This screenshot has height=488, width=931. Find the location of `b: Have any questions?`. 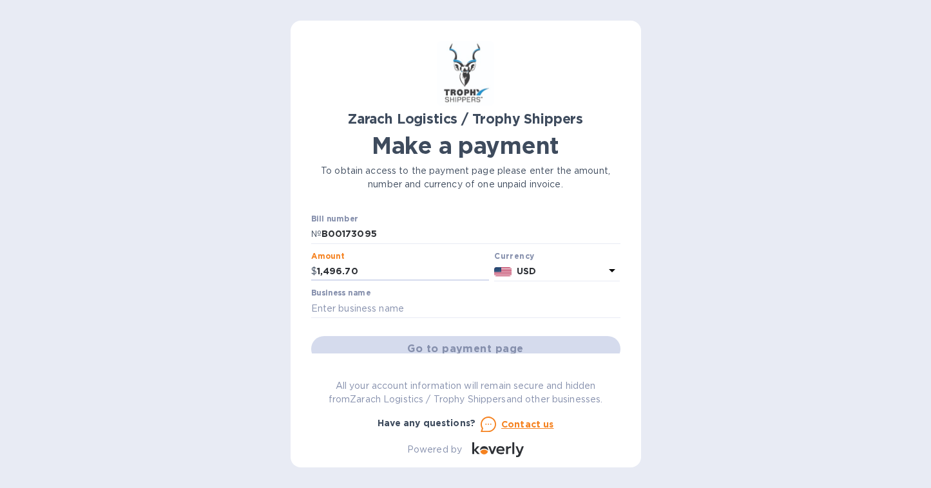

b: Have any questions? is located at coordinates (427, 423).